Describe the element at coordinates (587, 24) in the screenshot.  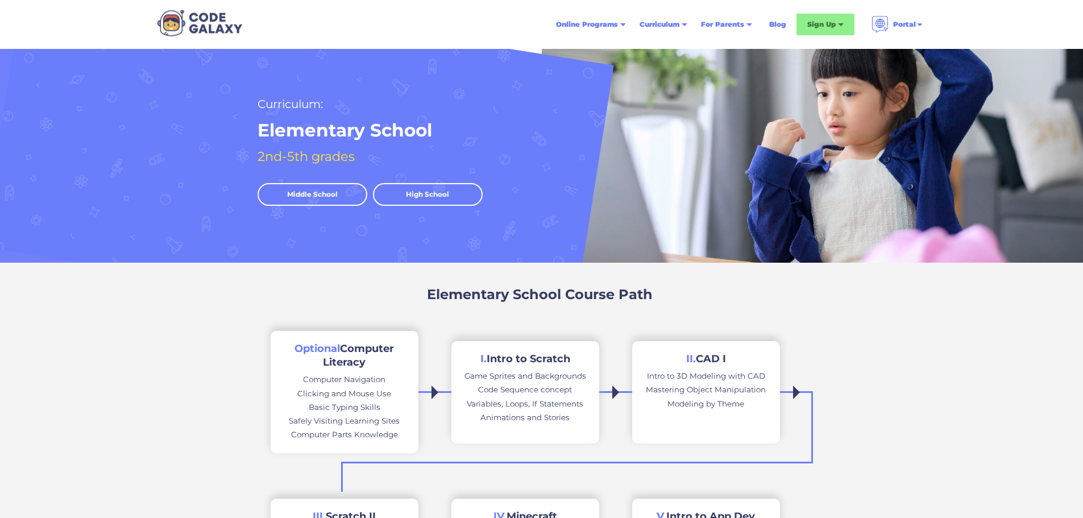
I see `div: Online Programs` at that location.